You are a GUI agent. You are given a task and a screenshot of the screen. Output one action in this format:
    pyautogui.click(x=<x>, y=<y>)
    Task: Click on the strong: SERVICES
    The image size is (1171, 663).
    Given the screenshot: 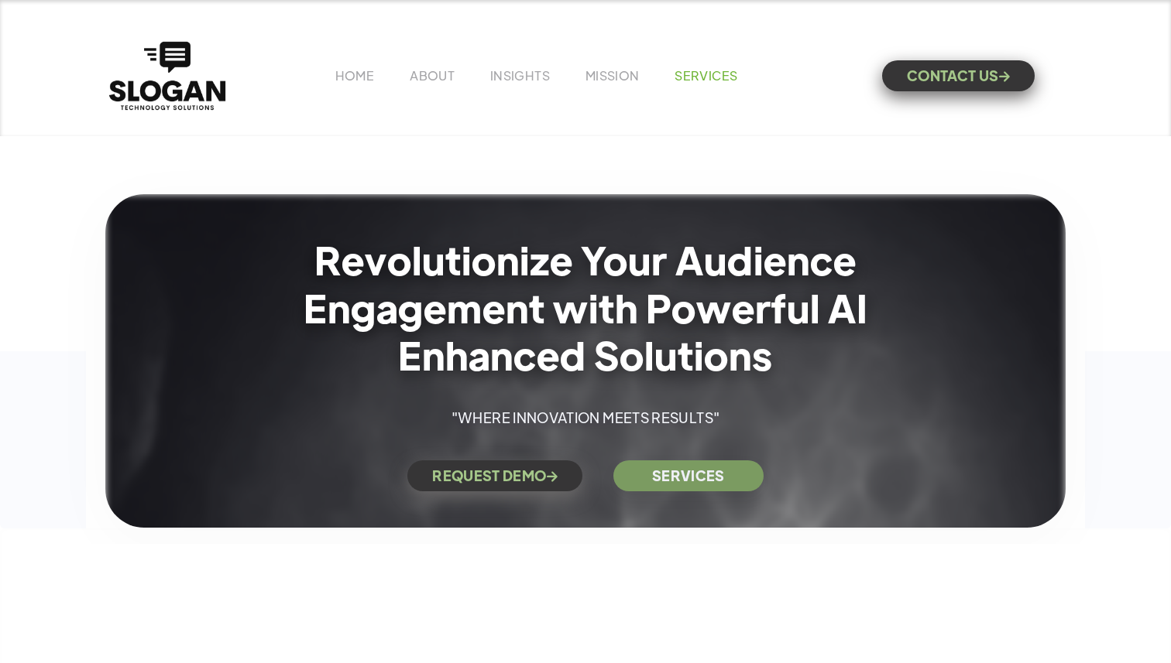 What is the action you would take?
    pyautogui.click(x=688, y=476)
    